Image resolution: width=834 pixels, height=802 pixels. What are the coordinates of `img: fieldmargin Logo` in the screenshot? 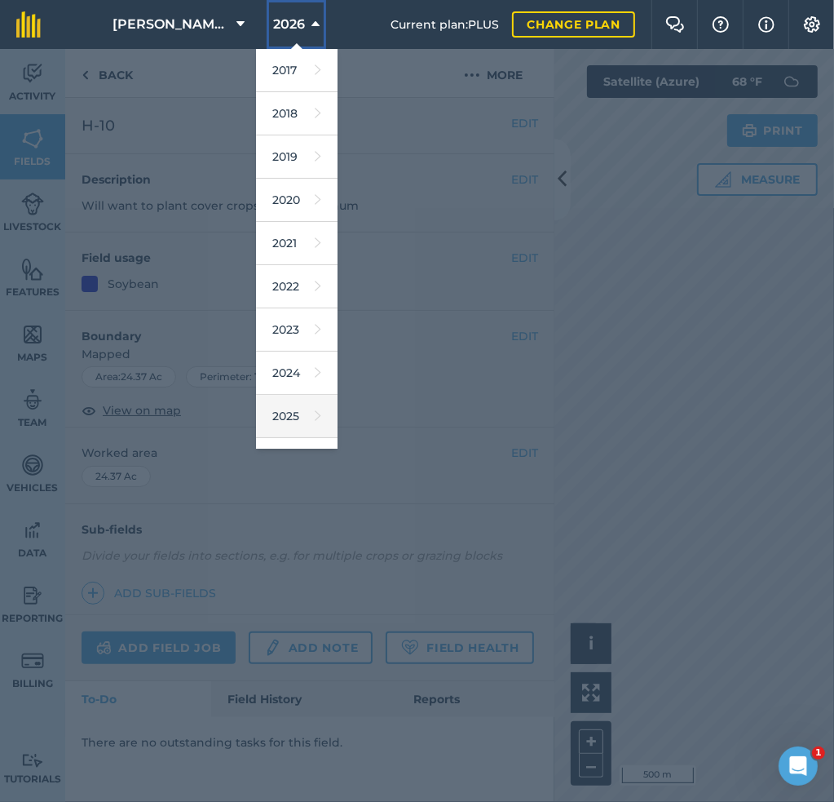 It's located at (29, 24).